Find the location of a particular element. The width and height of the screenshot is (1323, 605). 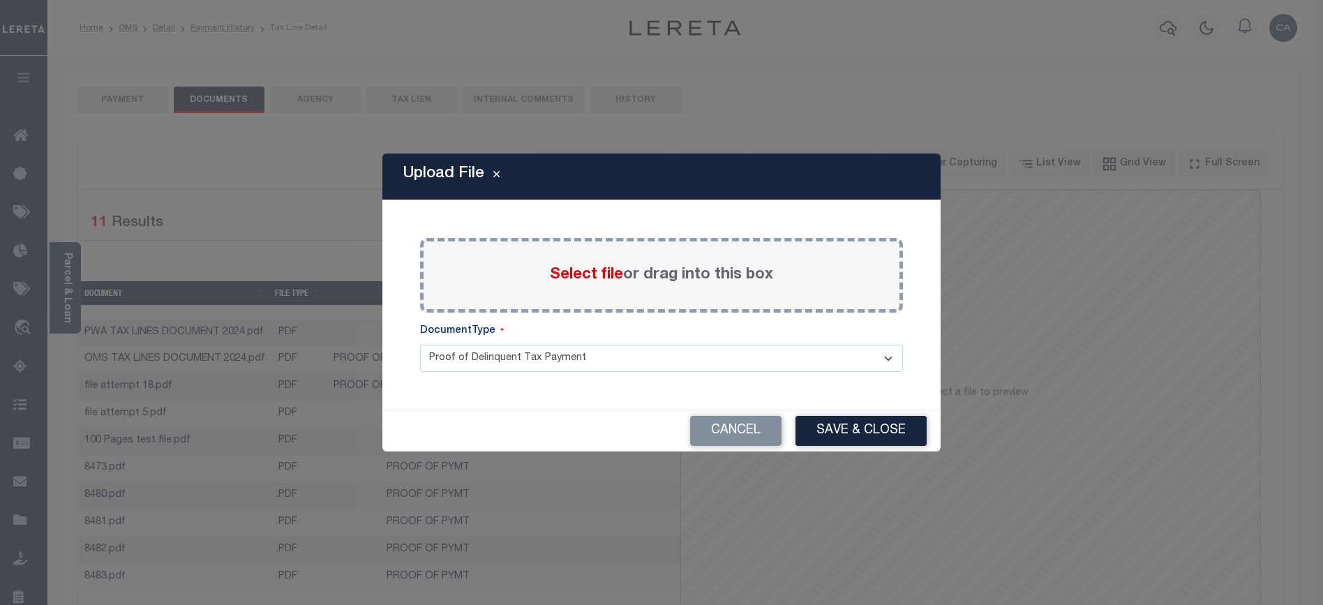

button: Save & Close is located at coordinates (861, 431).